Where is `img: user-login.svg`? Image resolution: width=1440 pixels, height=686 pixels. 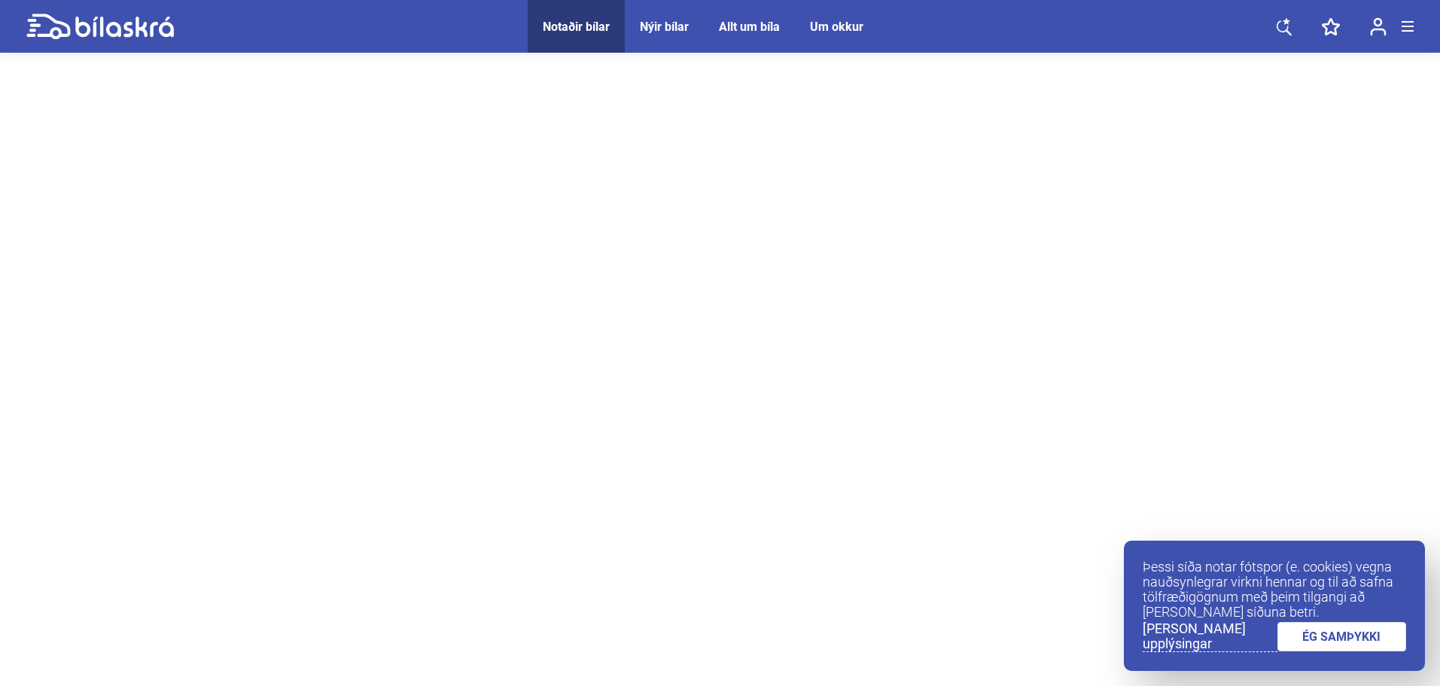
img: user-login.svg is located at coordinates (1378, 26).